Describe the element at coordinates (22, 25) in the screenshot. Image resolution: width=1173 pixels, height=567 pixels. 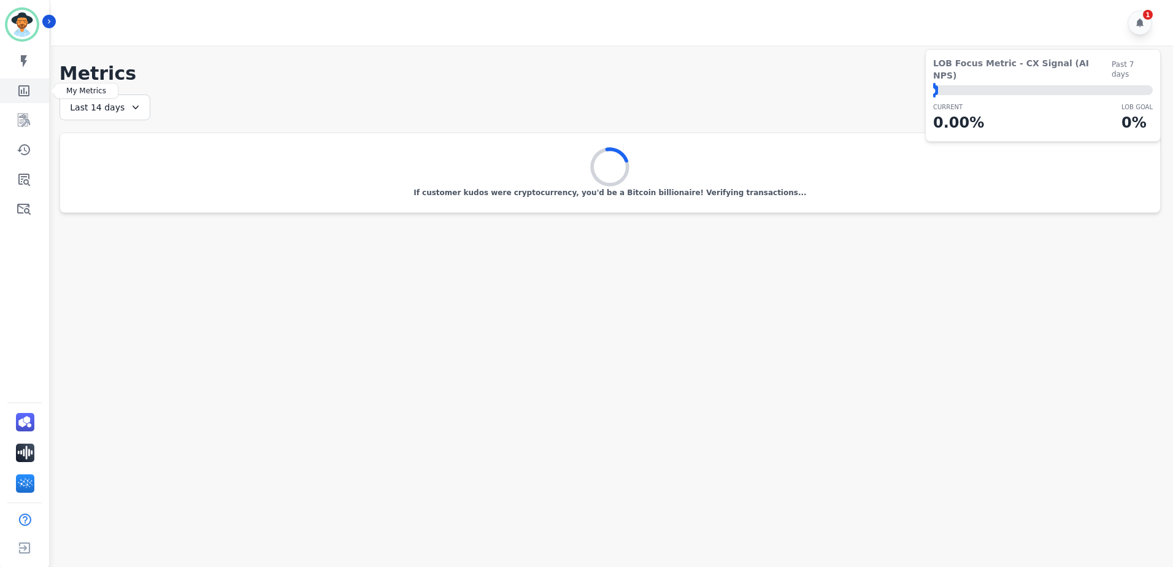
I see `img: Bordered avatar` at that location.